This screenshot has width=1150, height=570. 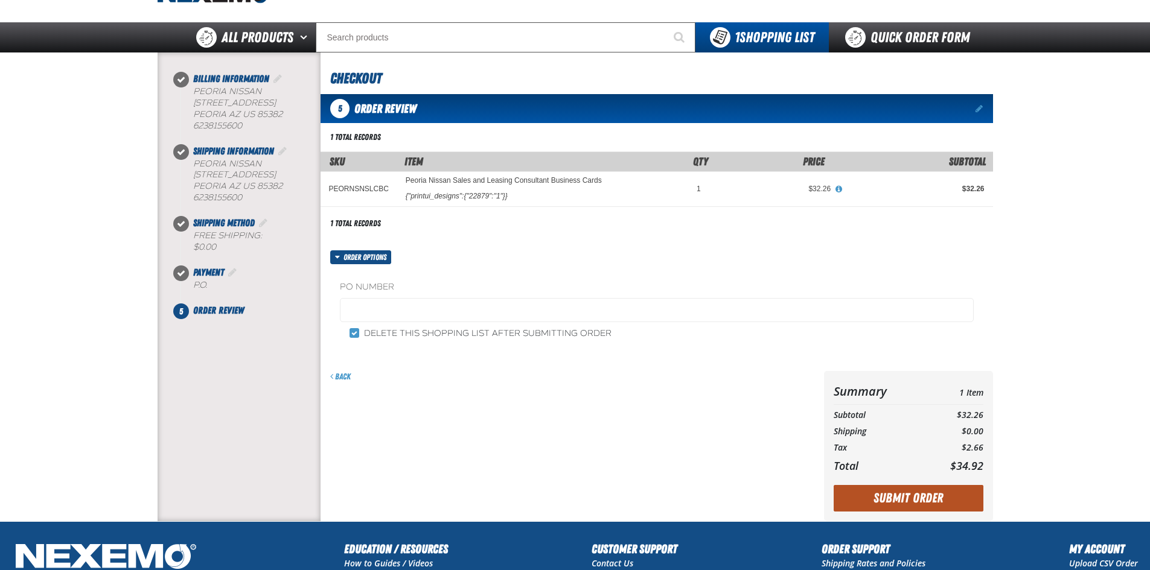 I want to click on th: Shipping, so click(x=879, y=432).